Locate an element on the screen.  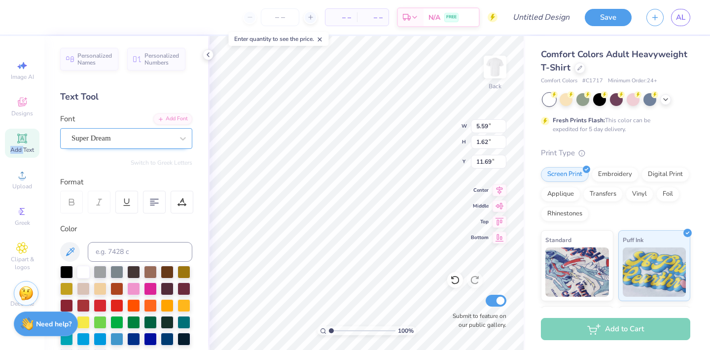
span: AL is located at coordinates (680, 17).